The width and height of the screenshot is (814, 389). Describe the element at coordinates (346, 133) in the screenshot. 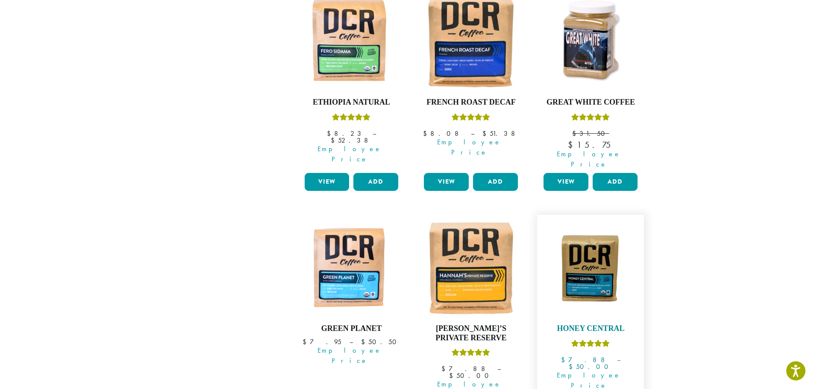

I see `bdi: 8.23` at that location.